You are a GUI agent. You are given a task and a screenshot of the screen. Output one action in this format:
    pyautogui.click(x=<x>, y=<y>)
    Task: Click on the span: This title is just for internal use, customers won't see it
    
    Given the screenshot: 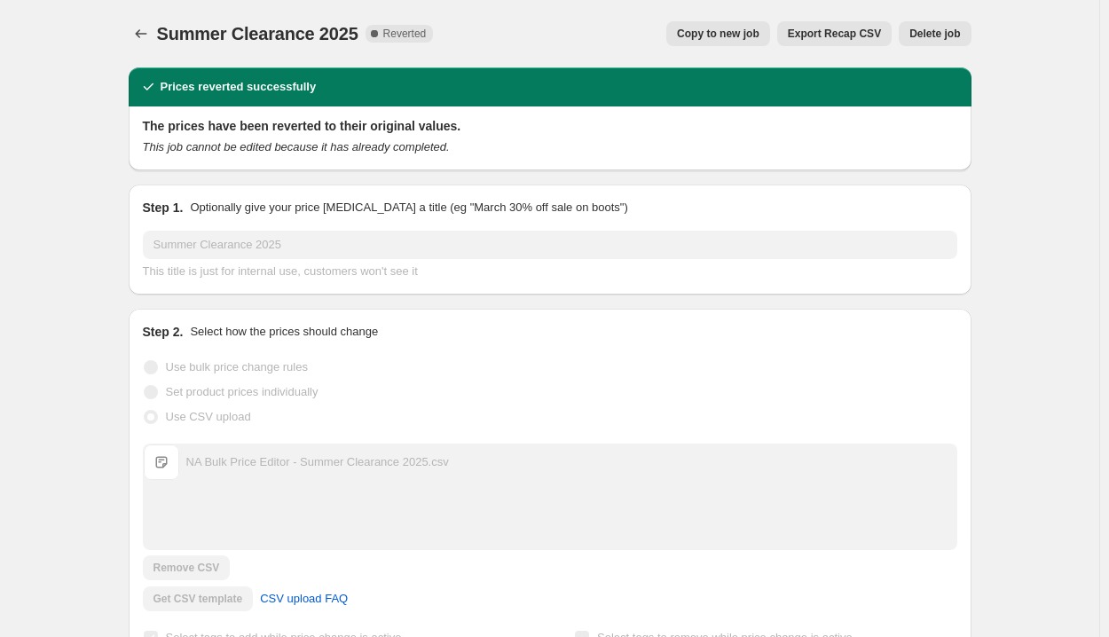 What is the action you would take?
    pyautogui.click(x=280, y=271)
    